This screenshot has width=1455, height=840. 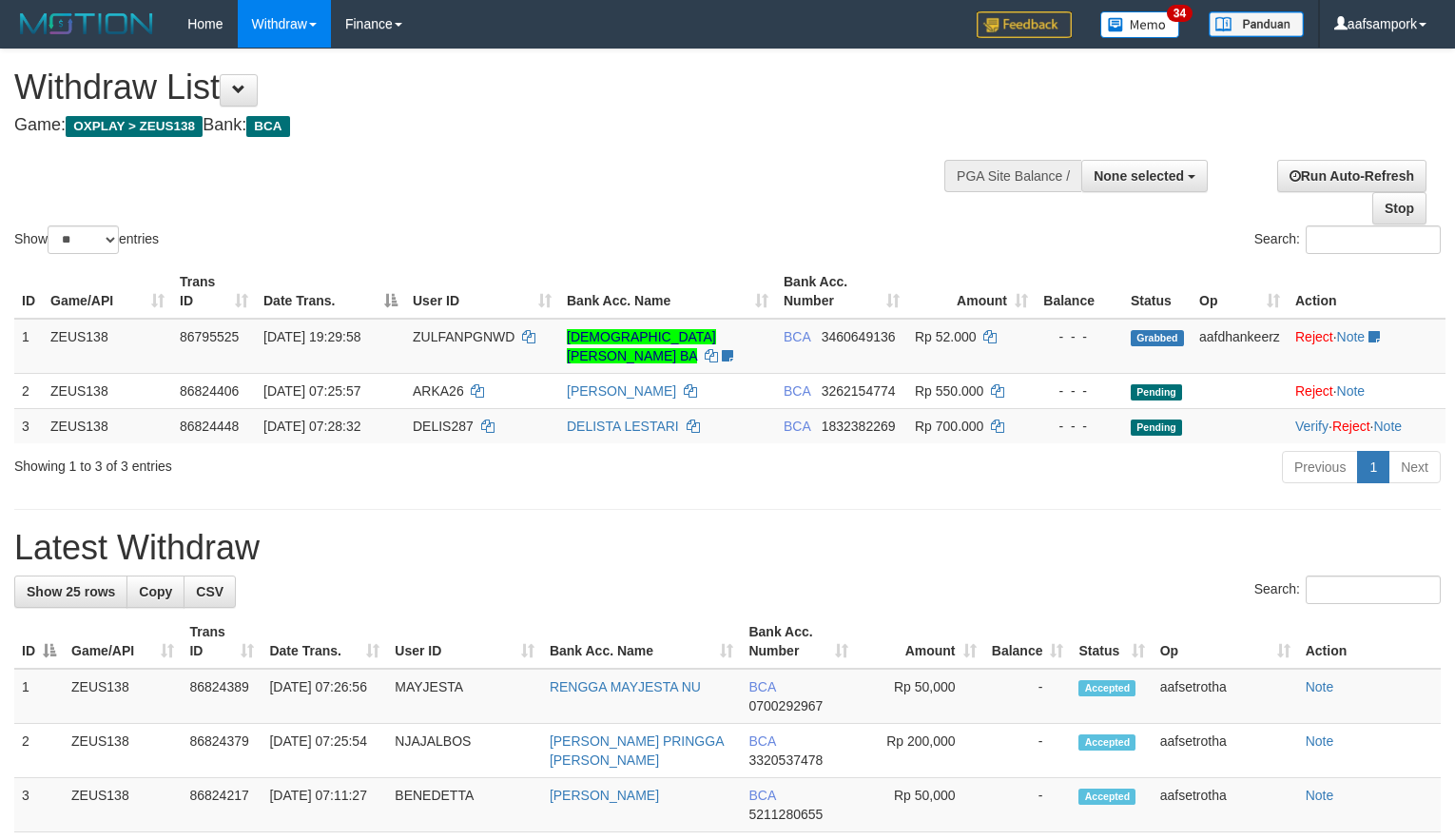 What do you see at coordinates (786, 760) in the screenshot?
I see `span: Copy 3320537478 to clipboard` at bounding box center [786, 760].